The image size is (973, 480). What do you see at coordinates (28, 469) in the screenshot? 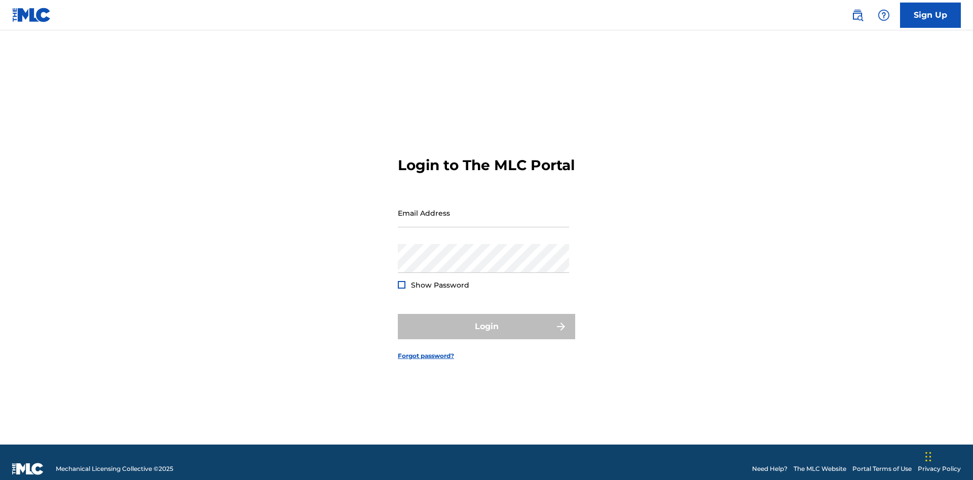
I see `img: logo` at bounding box center [28, 469].